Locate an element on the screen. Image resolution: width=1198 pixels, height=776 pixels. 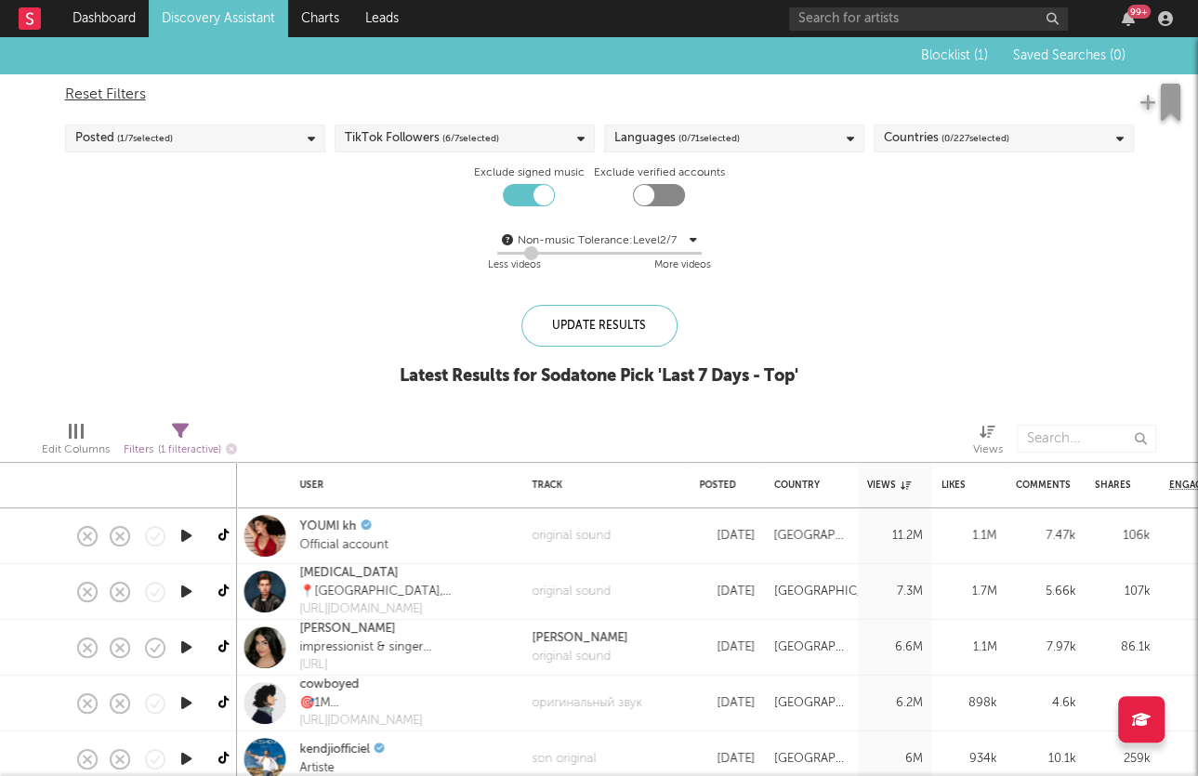
div: 1.7M is located at coordinates (969, 592).